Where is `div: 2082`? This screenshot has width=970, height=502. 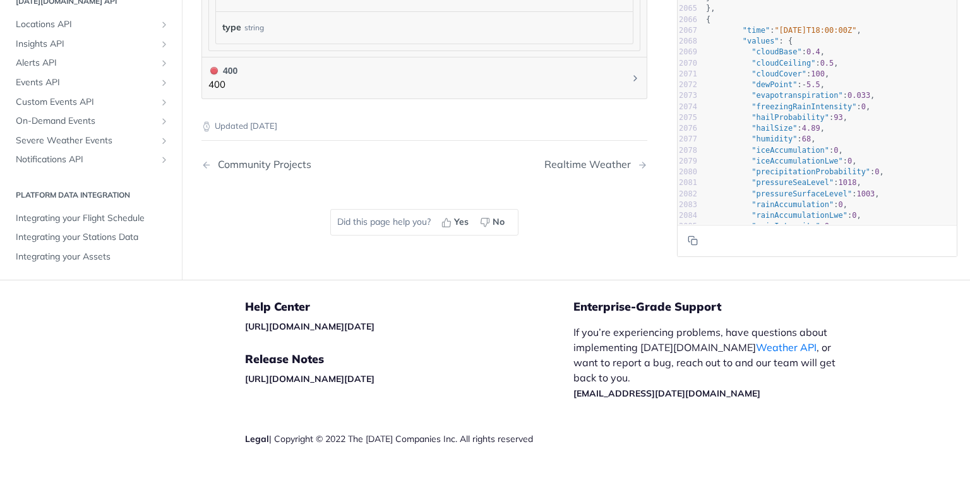 div: 2082 is located at coordinates (687, 193).